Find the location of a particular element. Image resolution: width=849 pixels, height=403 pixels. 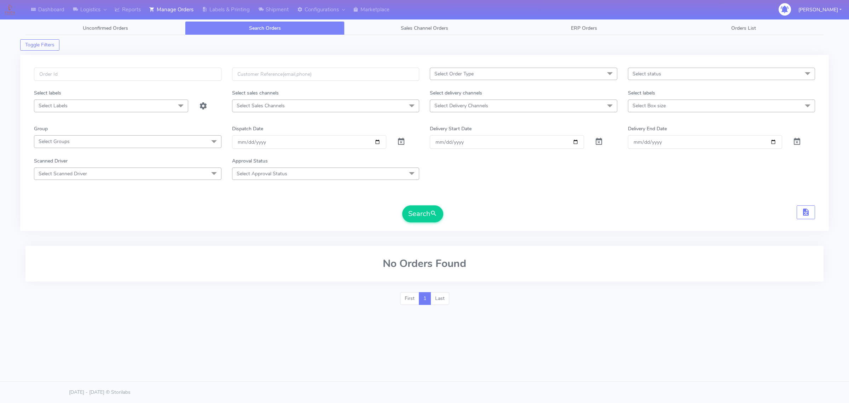

label: Group is located at coordinates (41, 128).